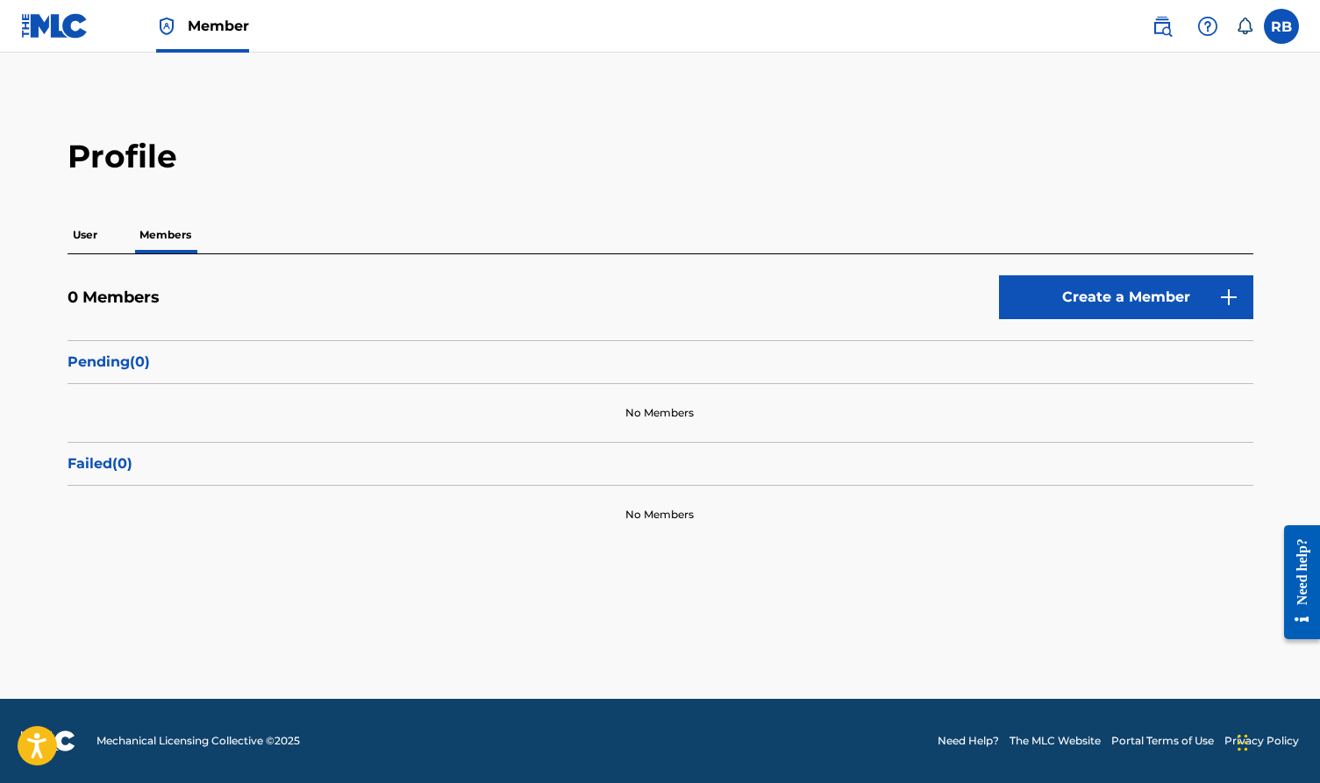  I want to click on img: search, so click(1162, 26).